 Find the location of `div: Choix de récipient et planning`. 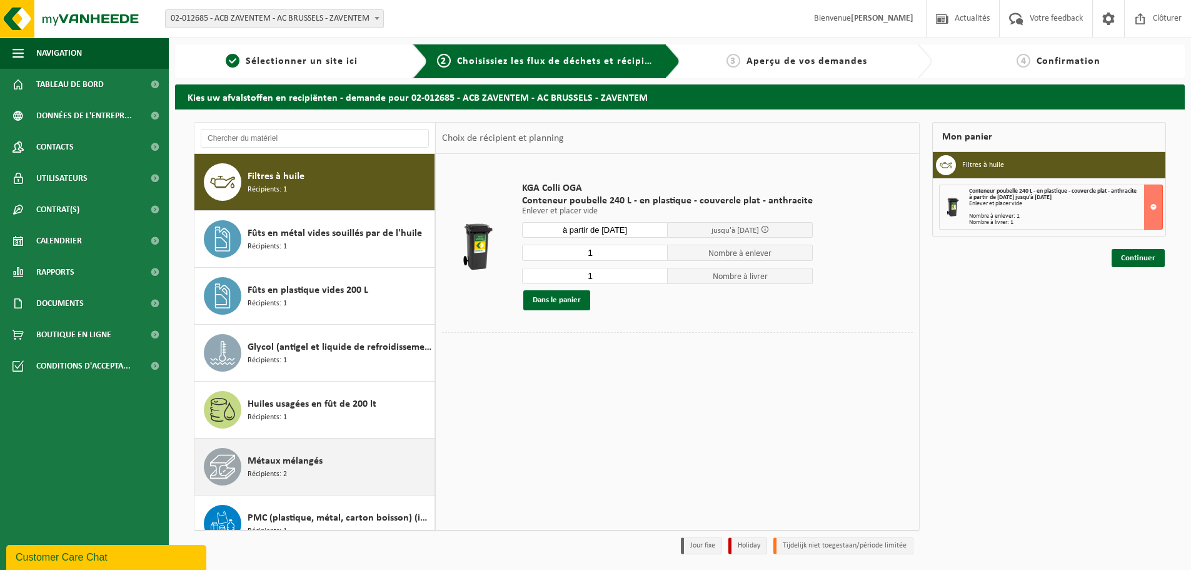

div: Choix de récipient et planning is located at coordinates (503, 138).